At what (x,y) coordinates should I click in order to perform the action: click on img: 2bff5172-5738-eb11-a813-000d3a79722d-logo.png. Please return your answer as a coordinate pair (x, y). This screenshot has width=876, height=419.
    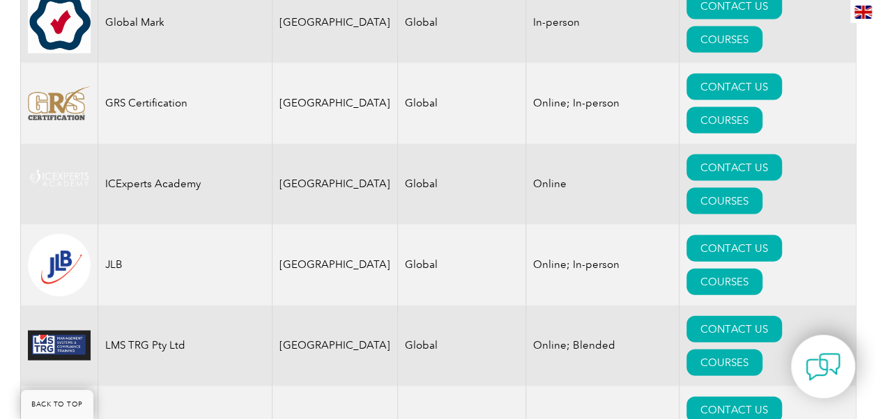
    Looking at the image, I should click on (59, 184).